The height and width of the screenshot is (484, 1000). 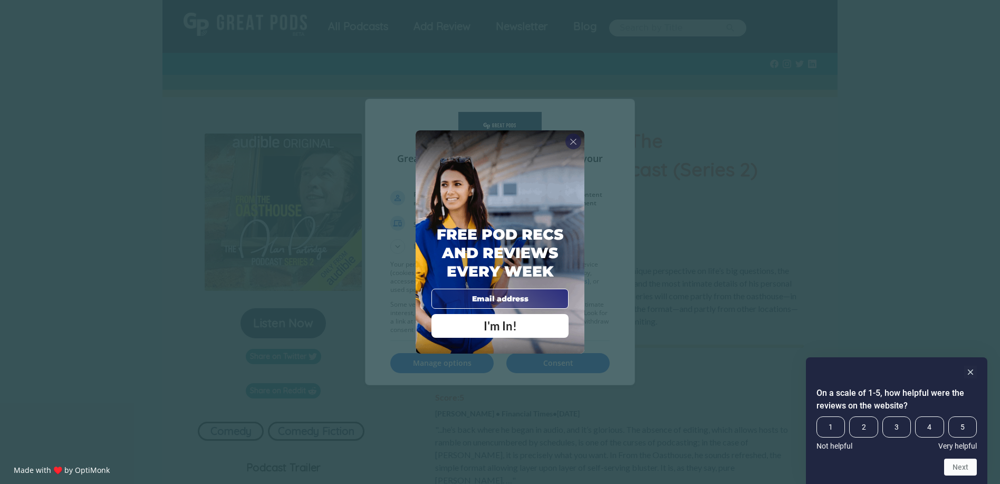 I want to click on a: Made with ♥️ by OptiMonk, so click(x=62, y=469).